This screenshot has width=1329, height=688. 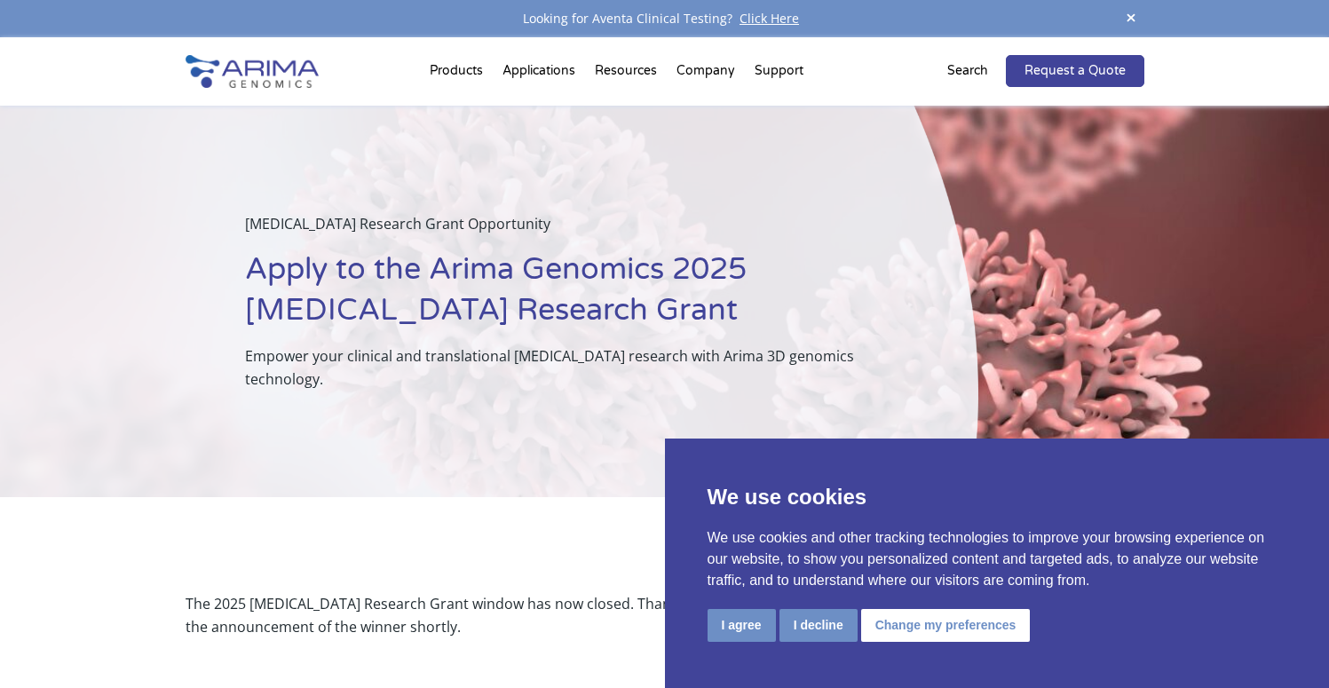 I want to click on button: I agree, so click(x=741, y=625).